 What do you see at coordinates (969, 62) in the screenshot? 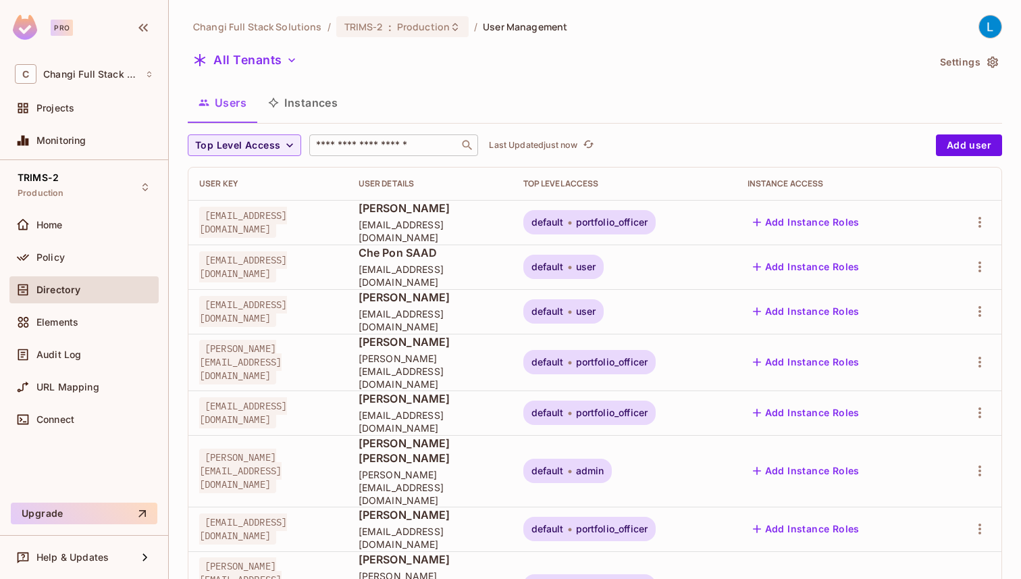
I see `button: Settings` at bounding box center [969, 62].